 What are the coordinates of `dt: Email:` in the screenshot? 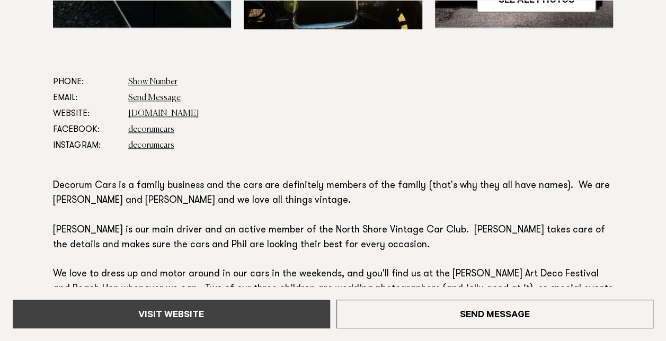 It's located at (86, 98).